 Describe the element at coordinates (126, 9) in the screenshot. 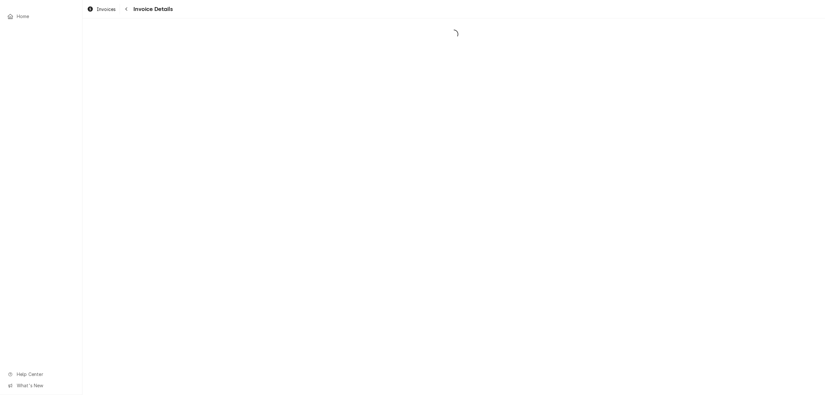

I see `button: Navigate back` at that location.